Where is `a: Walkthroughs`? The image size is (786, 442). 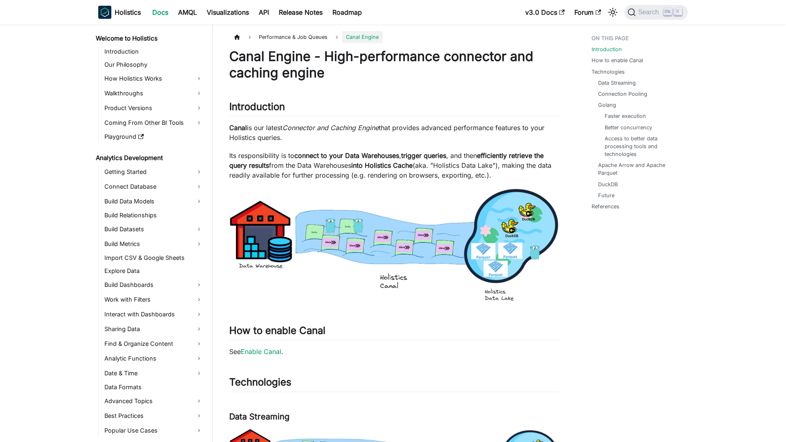
a: Walkthroughs is located at coordinates (153, 93).